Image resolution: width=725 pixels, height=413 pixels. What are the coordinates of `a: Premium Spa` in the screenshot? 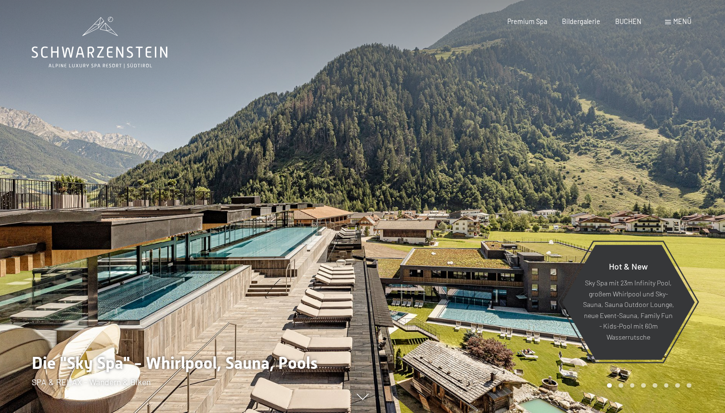 It's located at (527, 21).